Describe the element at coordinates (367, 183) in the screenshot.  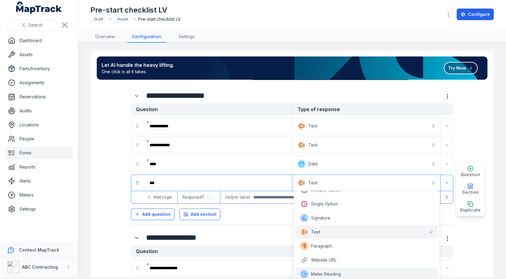
I see `button: Text` at that location.